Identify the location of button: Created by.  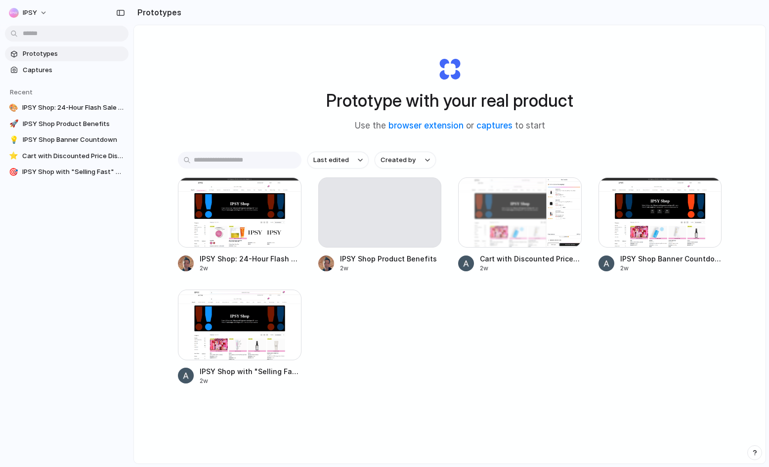
(405, 160).